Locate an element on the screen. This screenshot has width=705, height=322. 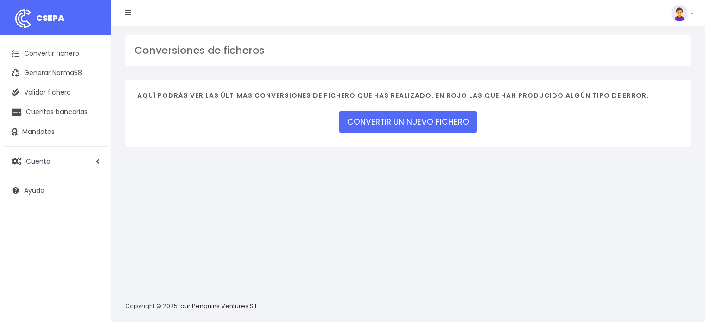
img: profile is located at coordinates (680, 13).